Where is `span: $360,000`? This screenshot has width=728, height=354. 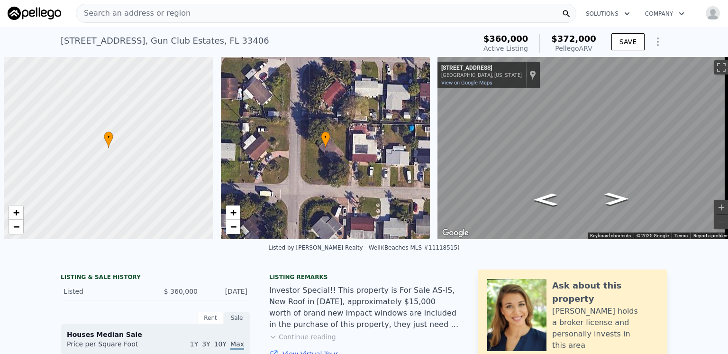
span: $360,000 is located at coordinates (506, 38).